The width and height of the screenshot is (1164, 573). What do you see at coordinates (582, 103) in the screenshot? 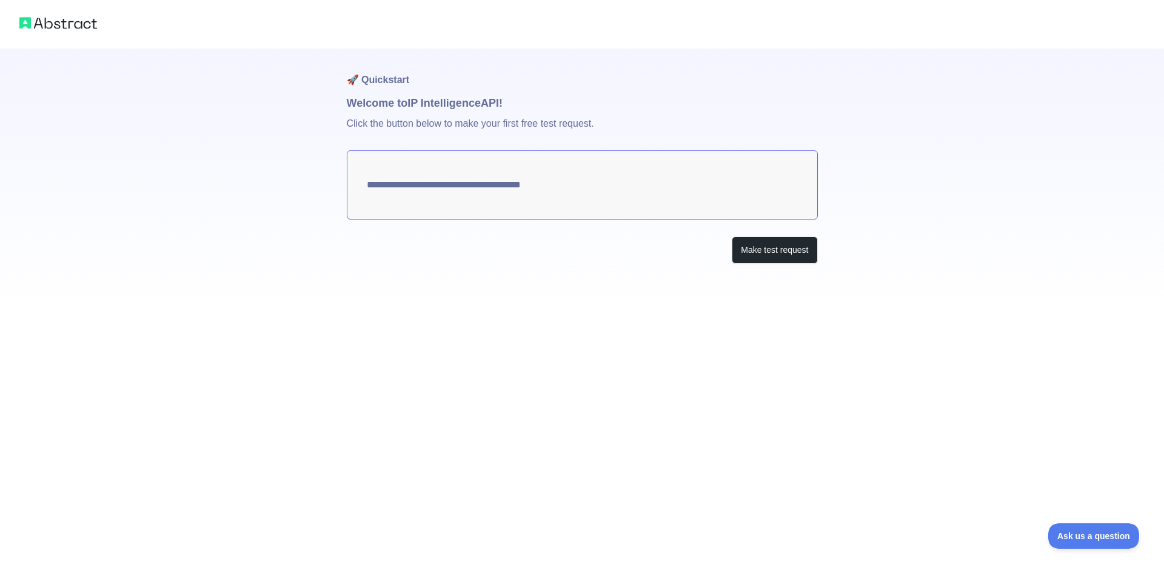
I see `h1: Welcome to IP Intelligence API!` at bounding box center [582, 103].